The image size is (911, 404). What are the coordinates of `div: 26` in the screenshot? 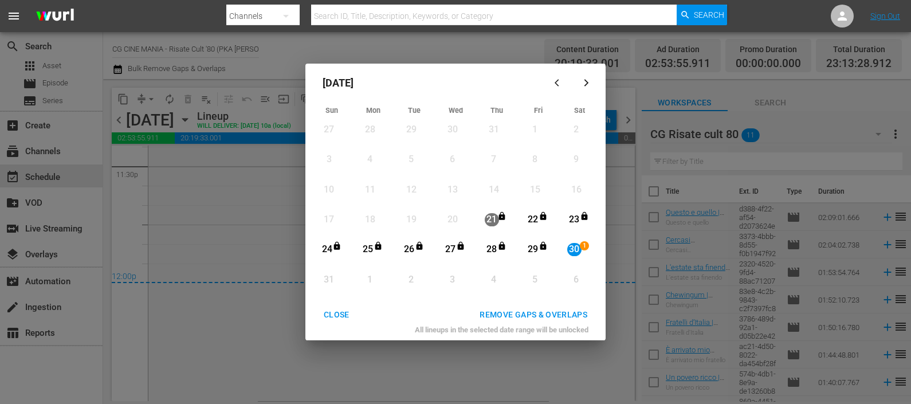 It's located at (409, 249).